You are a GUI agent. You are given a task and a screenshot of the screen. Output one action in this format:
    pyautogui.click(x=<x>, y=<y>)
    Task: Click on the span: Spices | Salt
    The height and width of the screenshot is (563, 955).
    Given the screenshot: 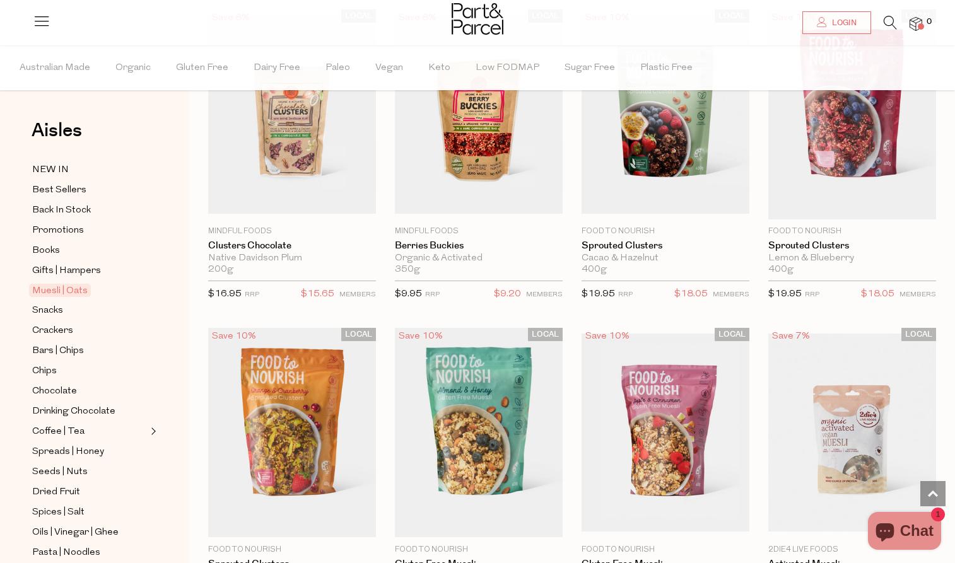 What is the action you would take?
    pyautogui.click(x=58, y=513)
    